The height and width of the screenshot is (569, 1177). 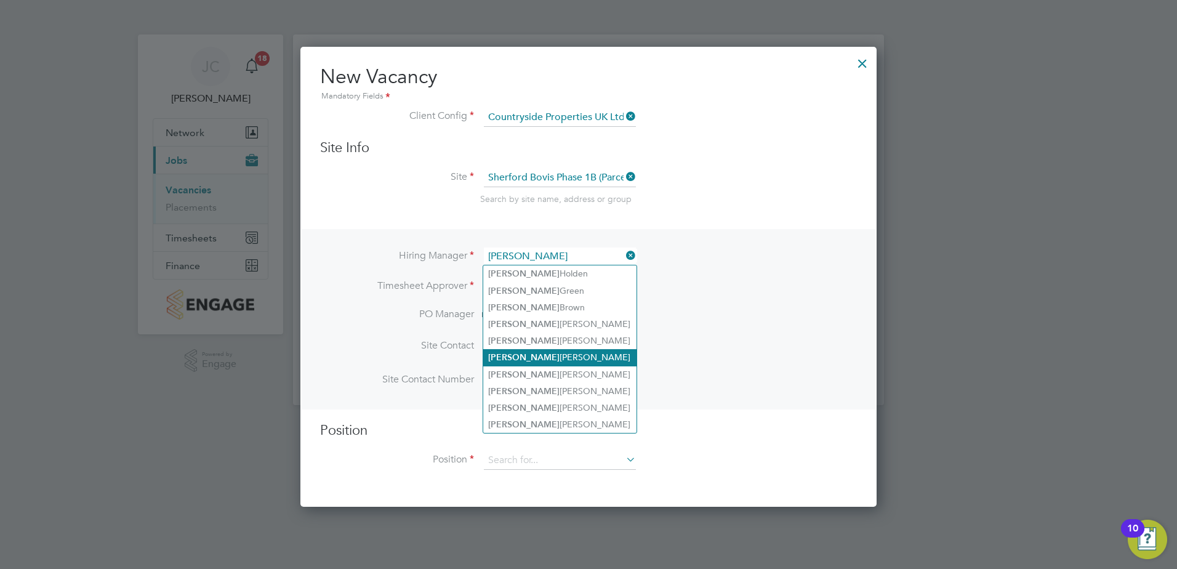 What do you see at coordinates (560, 307) in the screenshot?
I see `li: Brown` at bounding box center [560, 307].